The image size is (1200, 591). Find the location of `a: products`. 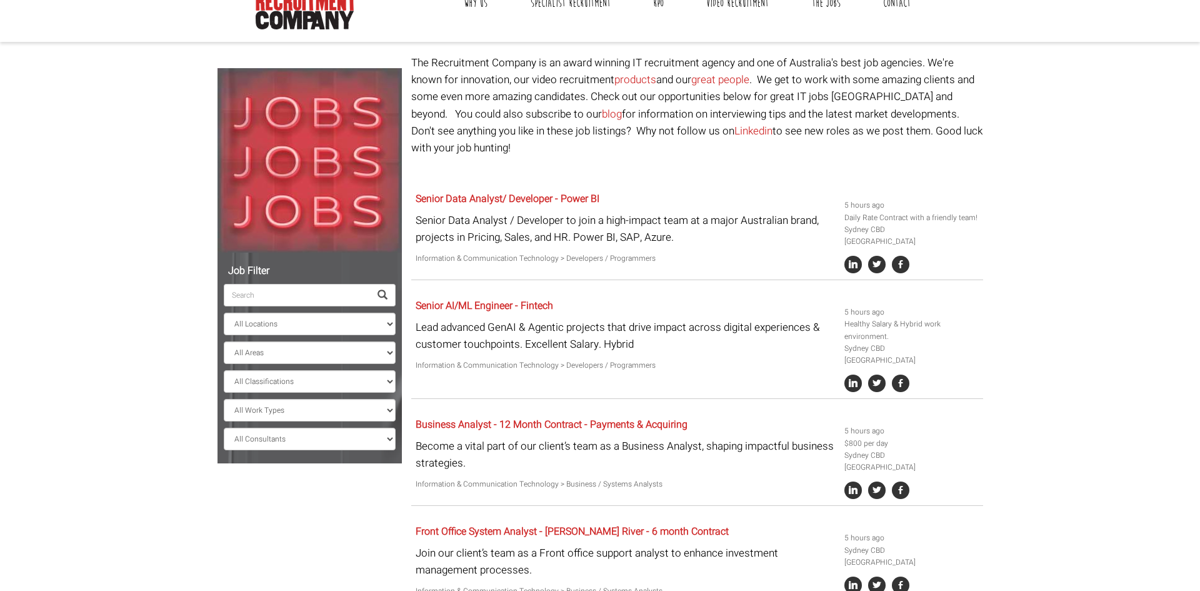

a: products is located at coordinates (635, 79).